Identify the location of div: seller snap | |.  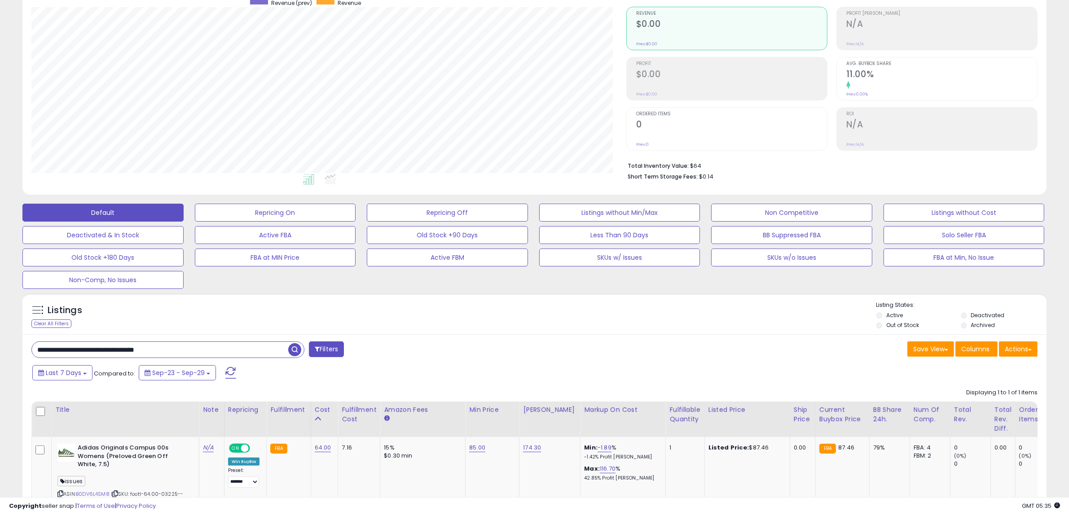
(82, 506).